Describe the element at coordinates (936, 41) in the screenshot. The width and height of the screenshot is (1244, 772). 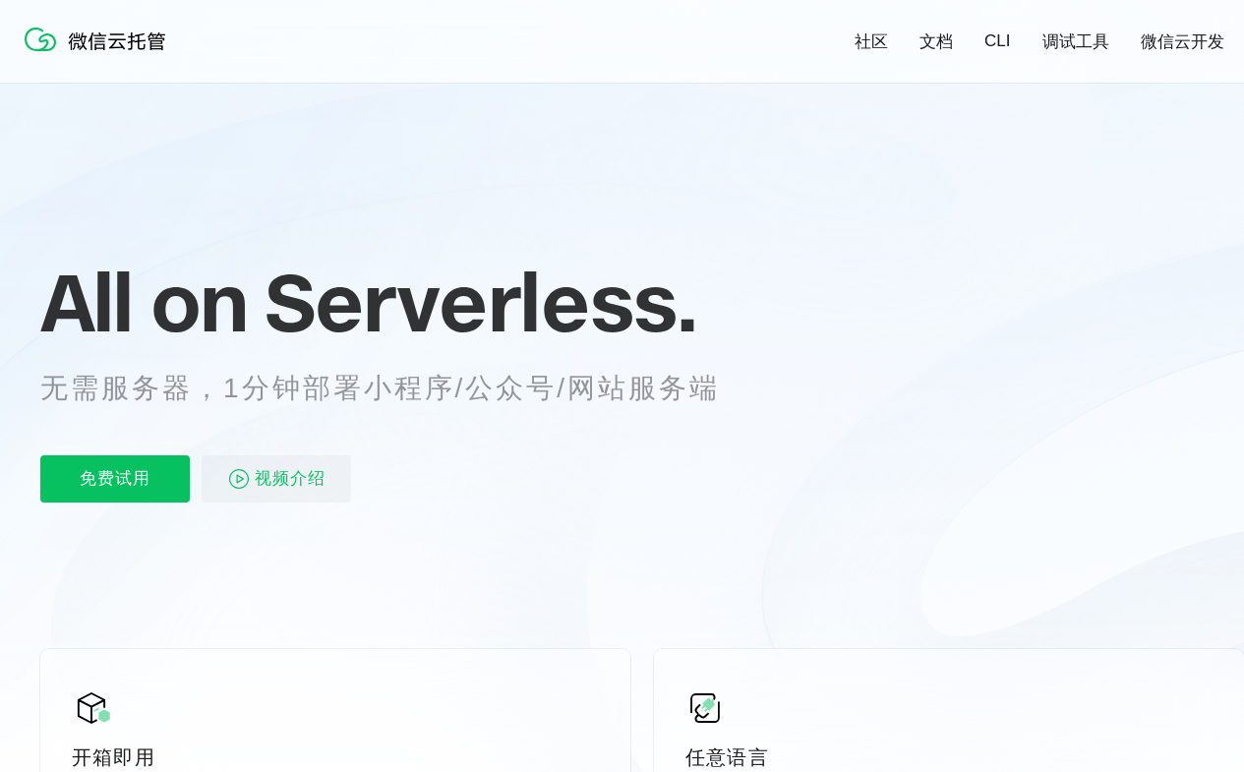
I see `a: 文档` at that location.